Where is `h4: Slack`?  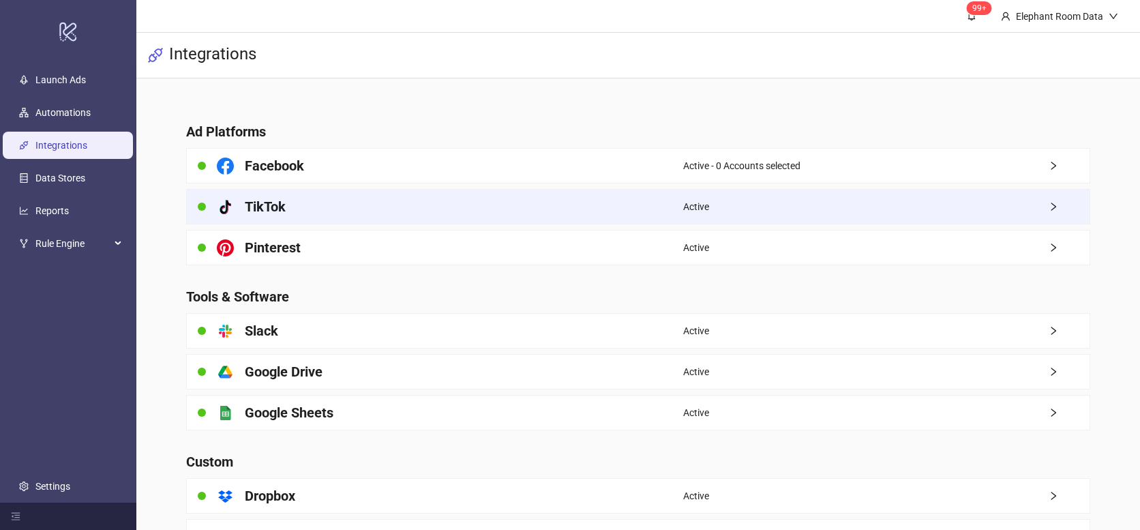
h4: Slack is located at coordinates (261, 331).